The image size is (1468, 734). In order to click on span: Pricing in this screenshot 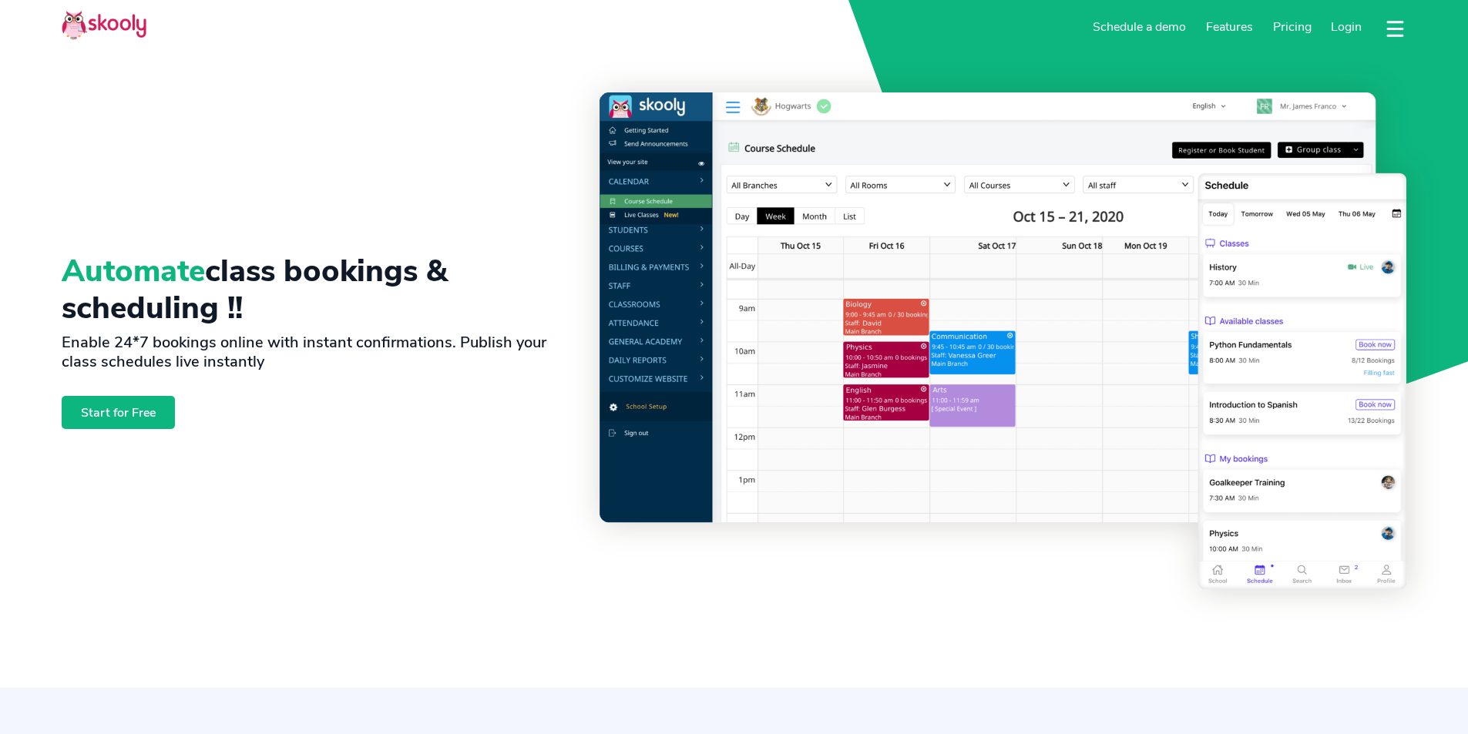, I will do `click(1292, 27)`.